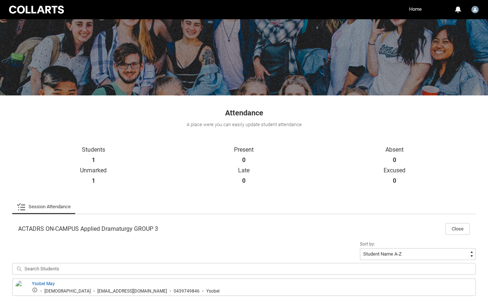  I want to click on p: Present, so click(244, 150).